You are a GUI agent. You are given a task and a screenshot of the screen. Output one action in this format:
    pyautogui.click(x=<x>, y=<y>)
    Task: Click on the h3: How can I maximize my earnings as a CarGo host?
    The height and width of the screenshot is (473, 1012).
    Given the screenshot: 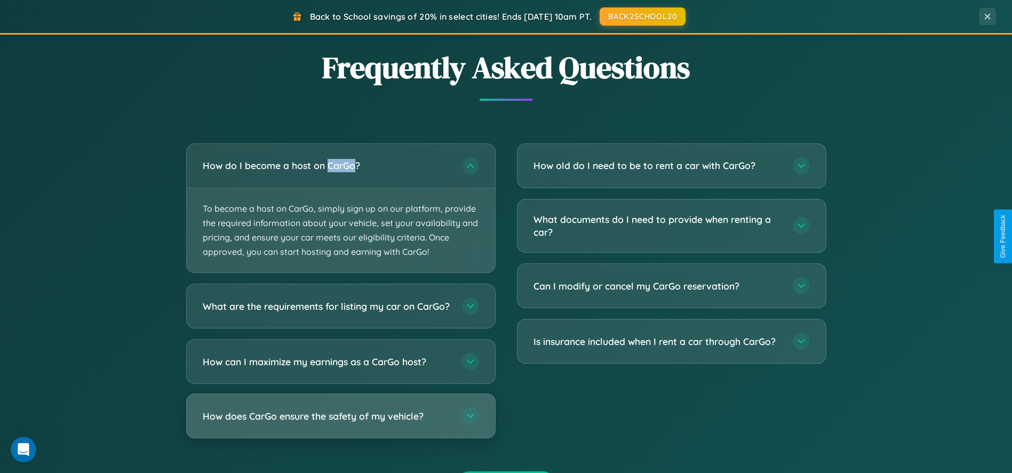 What is the action you would take?
    pyautogui.click(x=327, y=362)
    